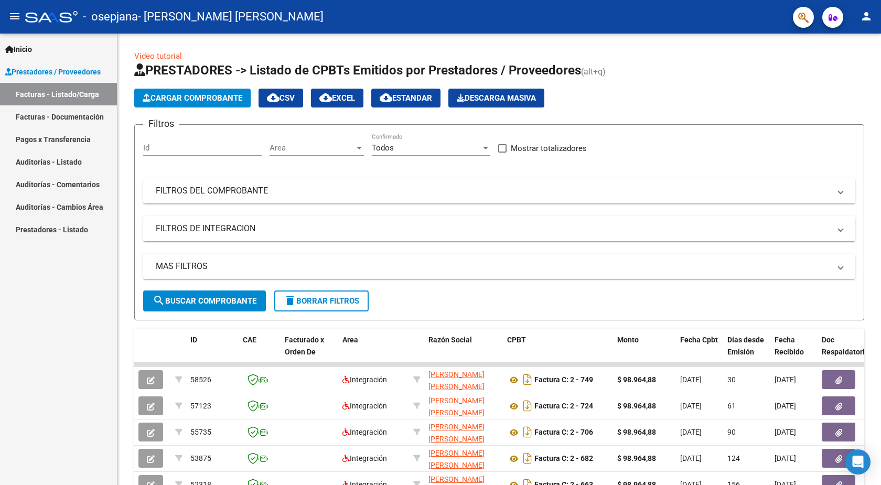 The width and height of the screenshot is (881, 485). What do you see at coordinates (496, 98) in the screenshot?
I see `span: Descarga Masiva` at bounding box center [496, 98].